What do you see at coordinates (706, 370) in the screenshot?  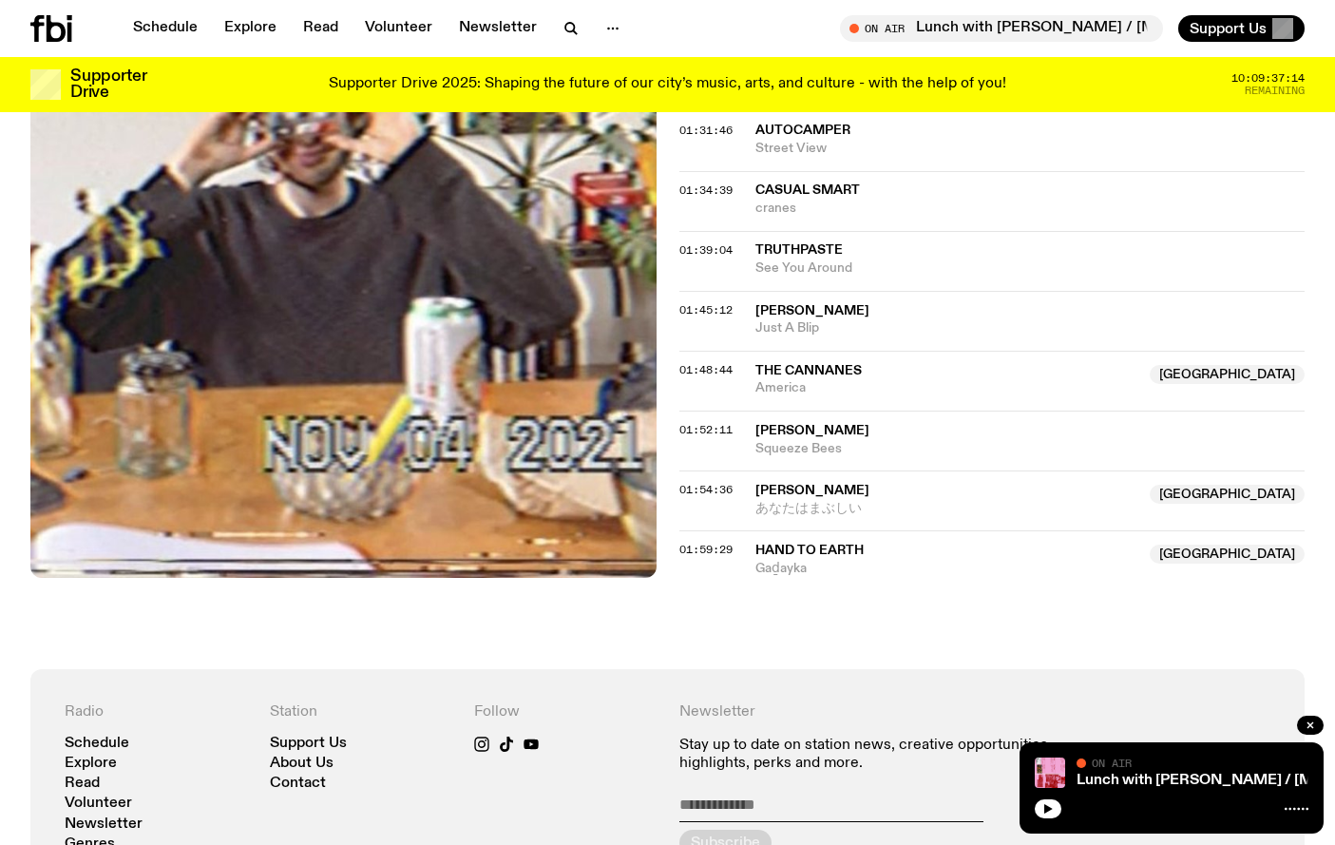 I see `span: 01:48:44` at bounding box center [706, 370].